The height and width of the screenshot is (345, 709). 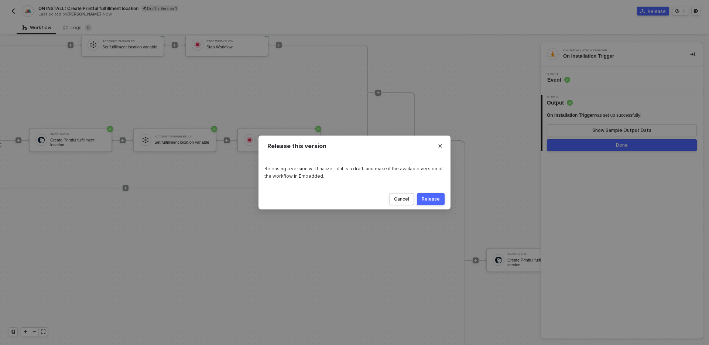 I want to click on button: Close, so click(x=440, y=146).